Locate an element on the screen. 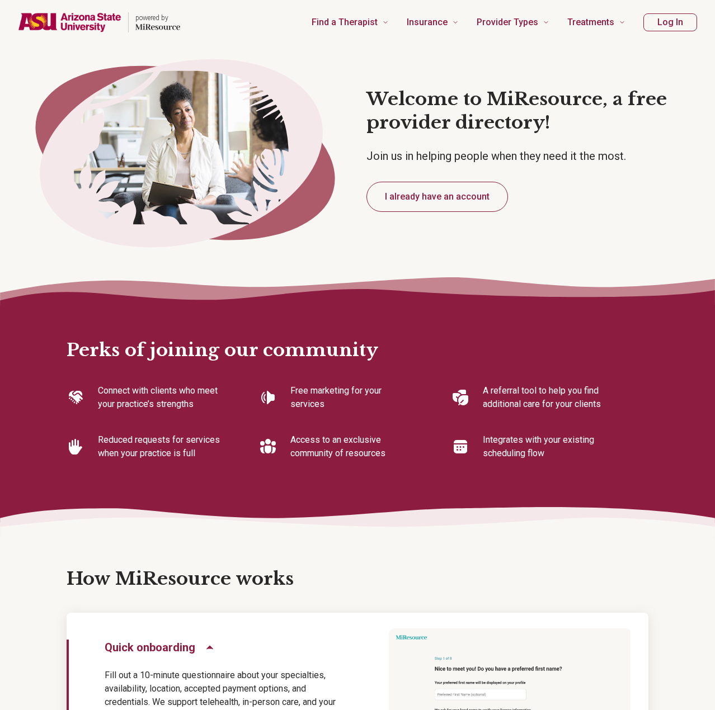 The height and width of the screenshot is (710, 715). span: Provider Types is located at coordinates (507, 22).